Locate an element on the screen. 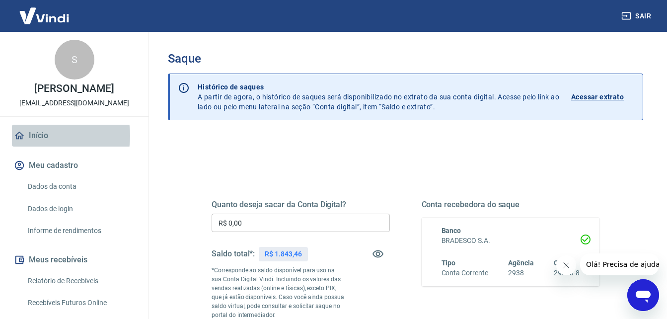 This screenshot has width=667, height=319. h5: Conta recebedora do saque is located at coordinates (511, 205).